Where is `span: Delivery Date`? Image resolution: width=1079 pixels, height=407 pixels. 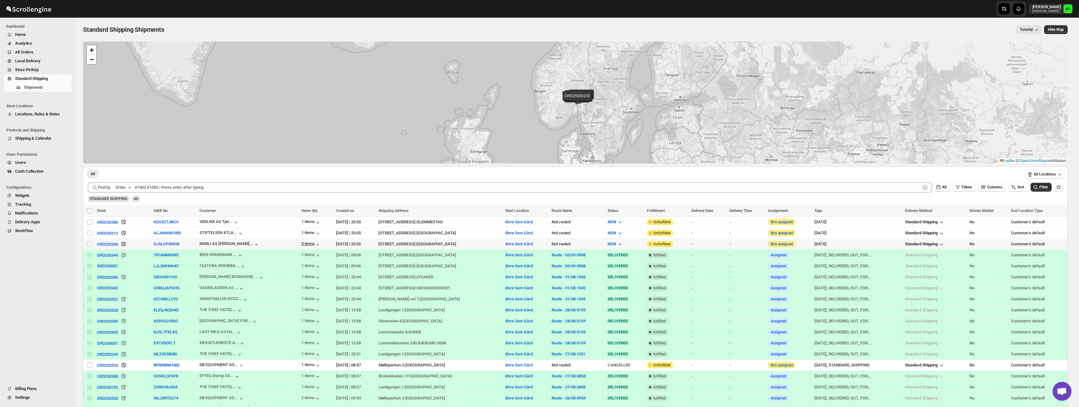
span: Delivery Date is located at coordinates (702, 211).